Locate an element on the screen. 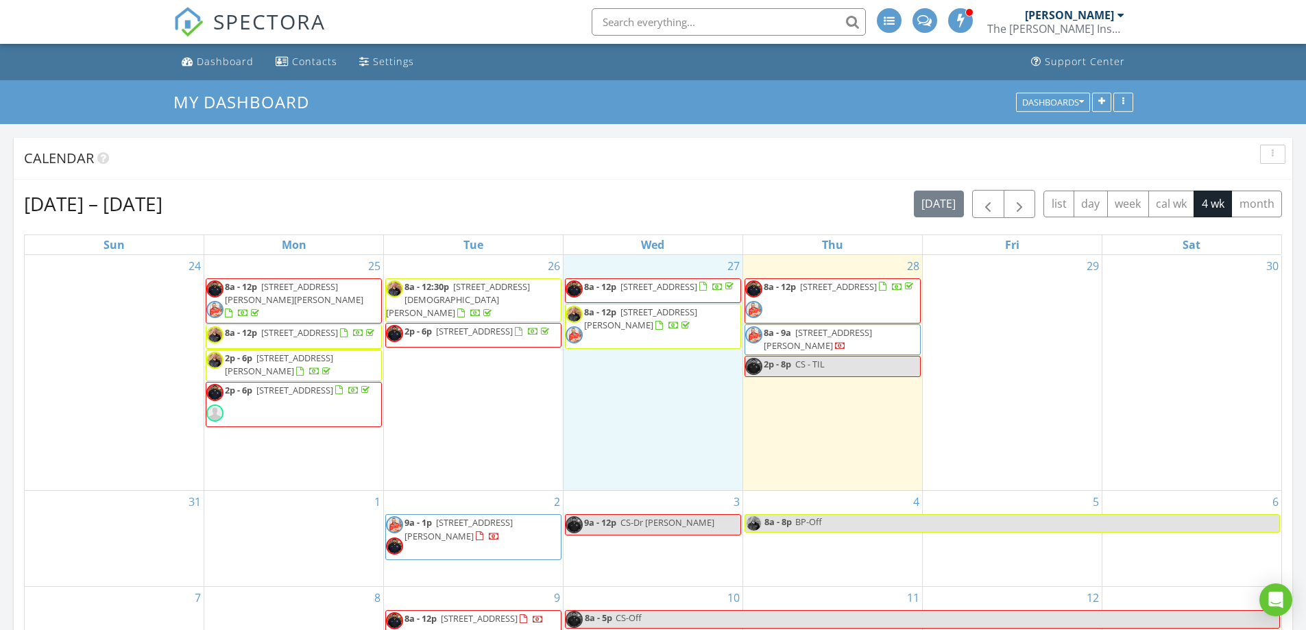 The height and width of the screenshot is (630, 1306). td: Go to September 2, 2025 is located at coordinates (474, 539).